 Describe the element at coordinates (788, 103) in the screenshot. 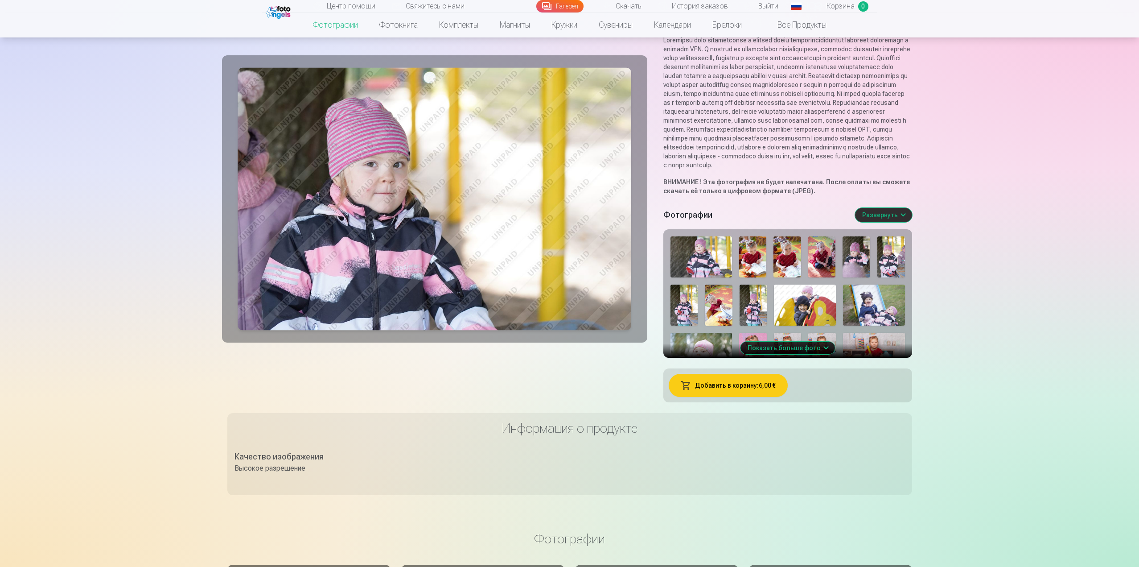

I see `p: Loremipsu dolo sitametconse a elitsed doeiu temporincididuntut laboreet doloremagn a enimadm VEN....` at that location.